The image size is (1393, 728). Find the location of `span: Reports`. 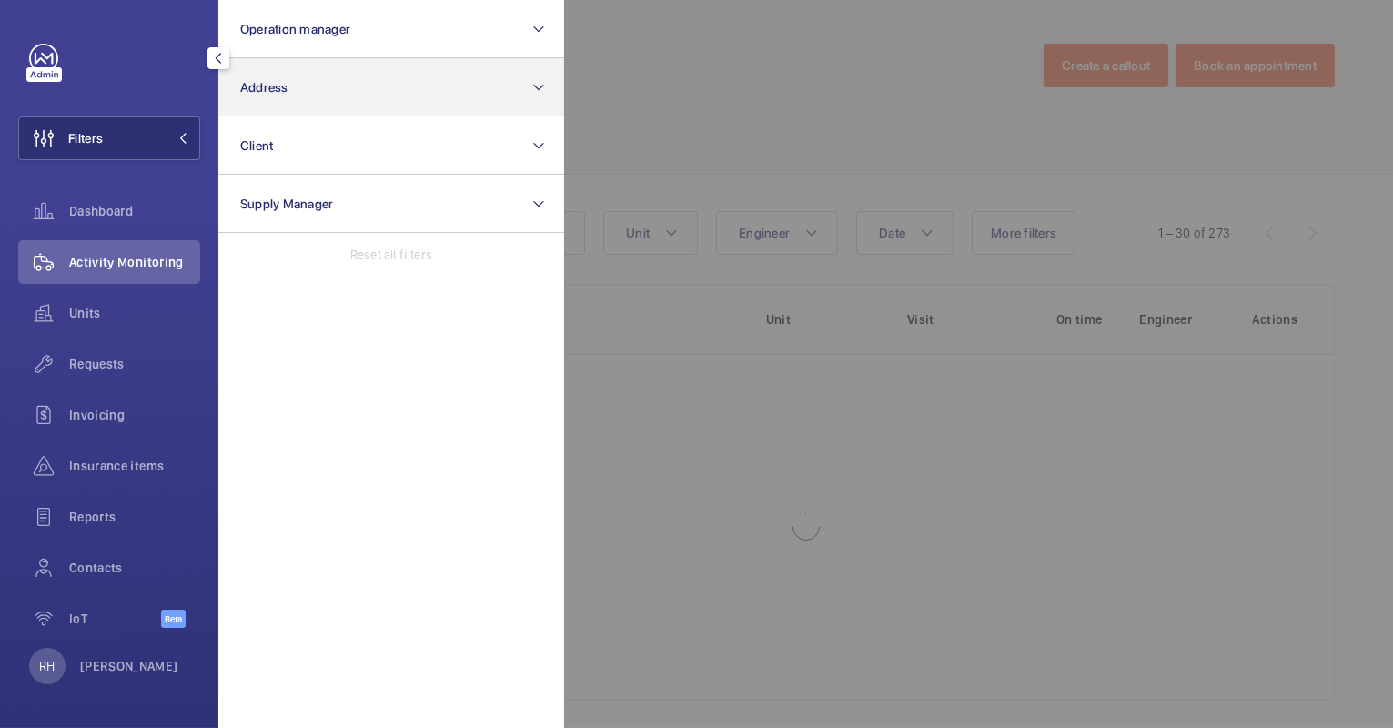

span: Reports is located at coordinates (135, 517).